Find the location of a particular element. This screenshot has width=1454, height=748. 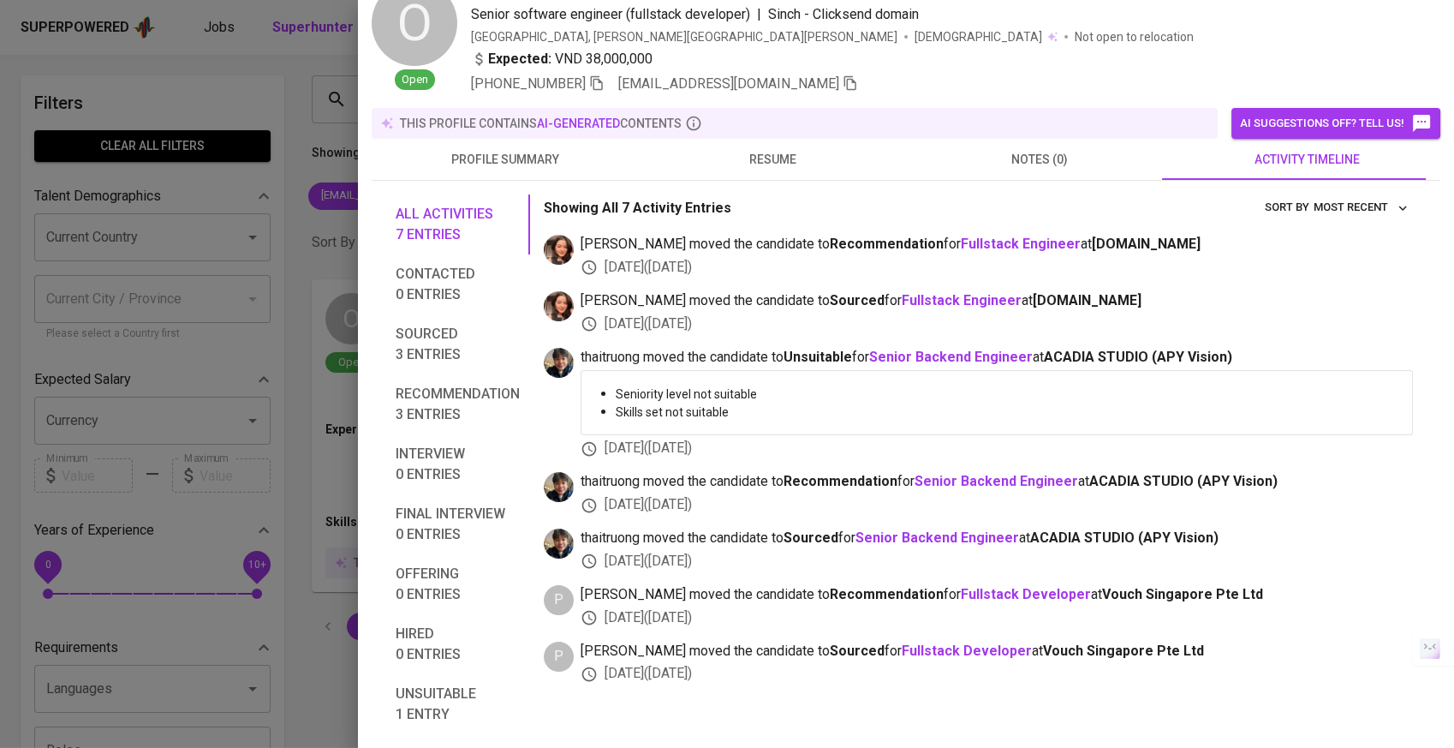

span: profile summary is located at coordinates (505, 159).